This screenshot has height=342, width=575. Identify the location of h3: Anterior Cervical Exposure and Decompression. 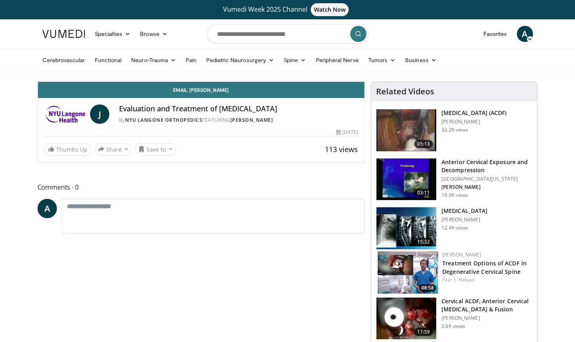
(486, 166).